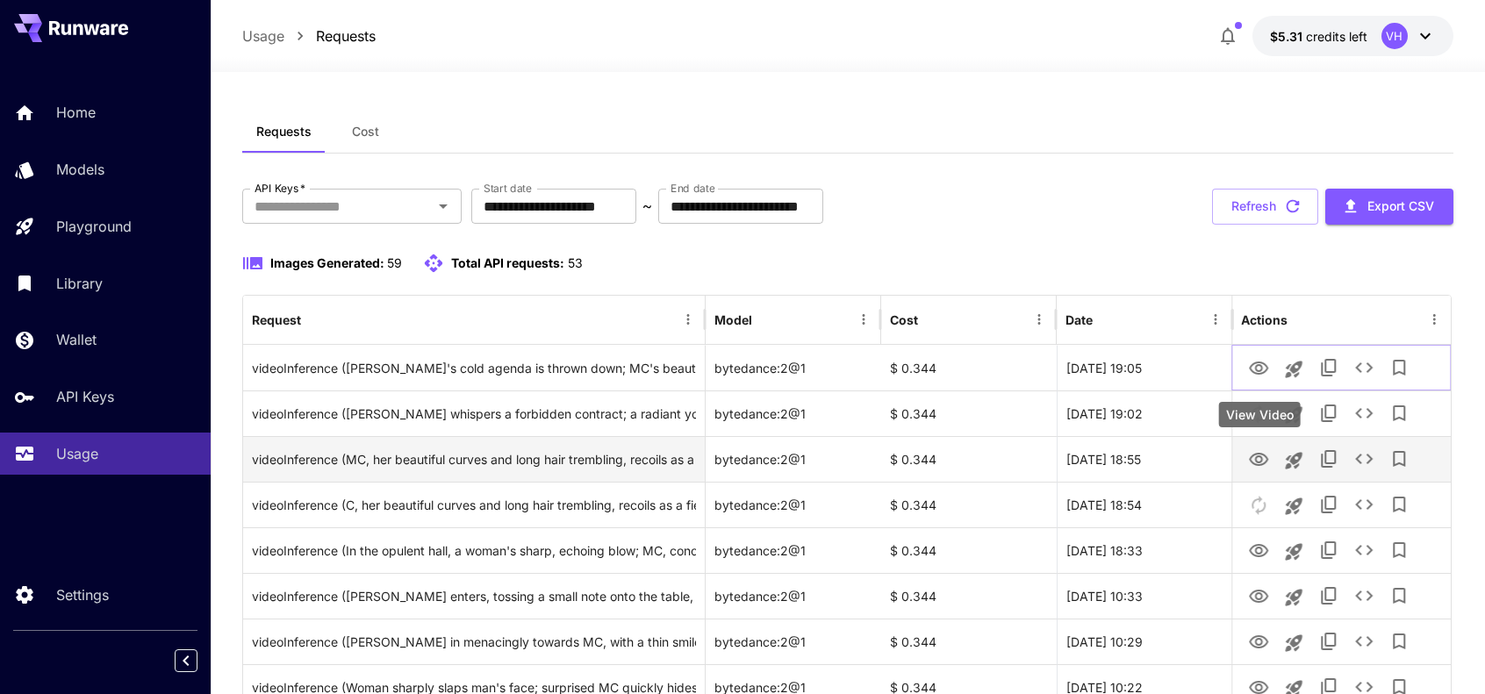  I want to click on div: Actions, so click(1264, 319).